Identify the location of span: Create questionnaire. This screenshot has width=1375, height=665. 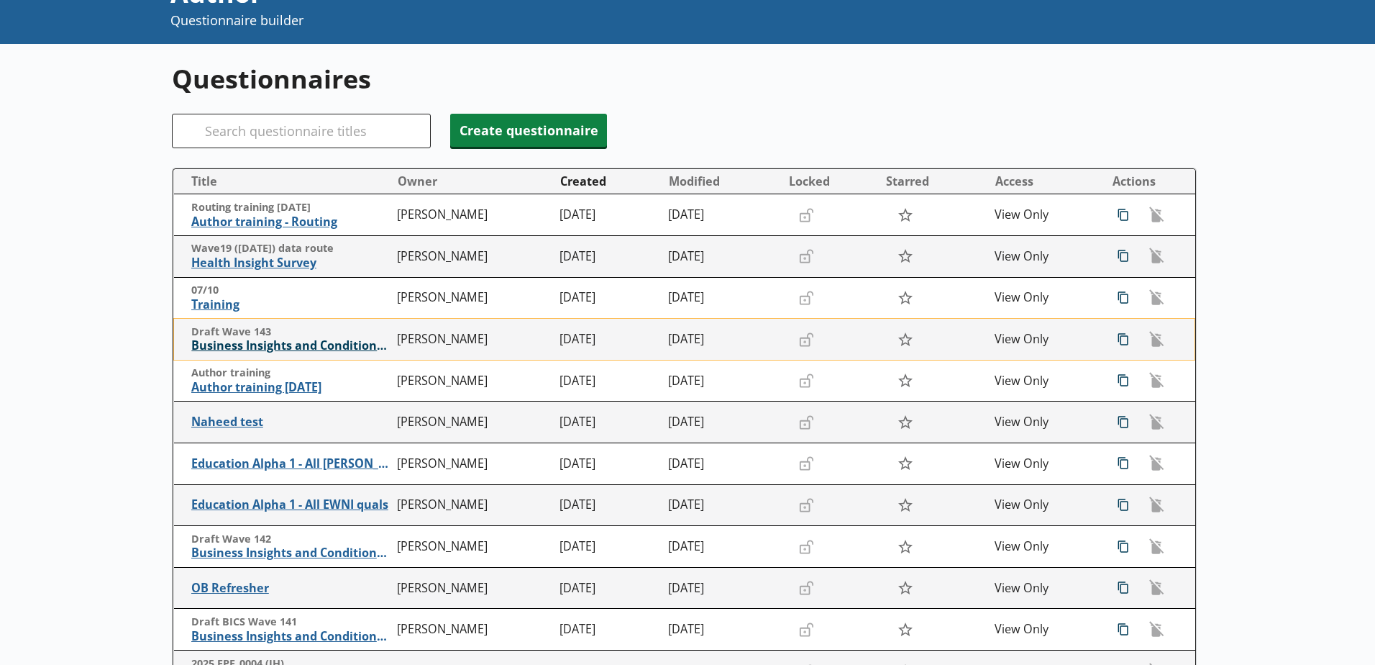
(529, 130).